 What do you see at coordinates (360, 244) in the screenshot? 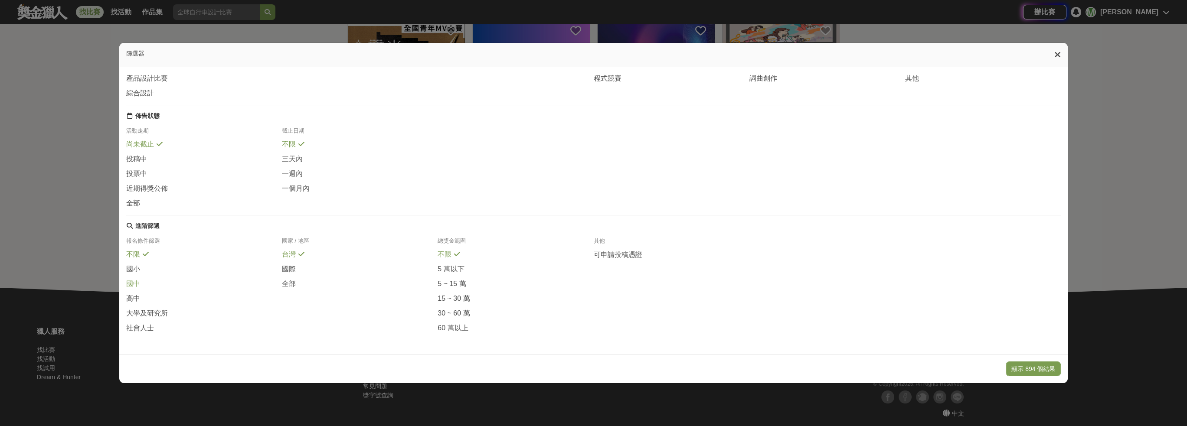
I see `div: 國家 / 地區` at bounding box center [360, 244].